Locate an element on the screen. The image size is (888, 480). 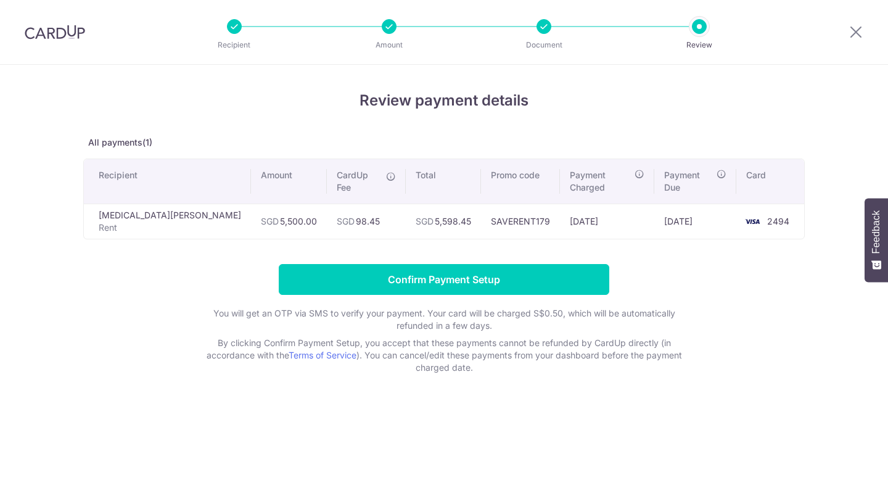
h4: Review payment details is located at coordinates (444, 101).